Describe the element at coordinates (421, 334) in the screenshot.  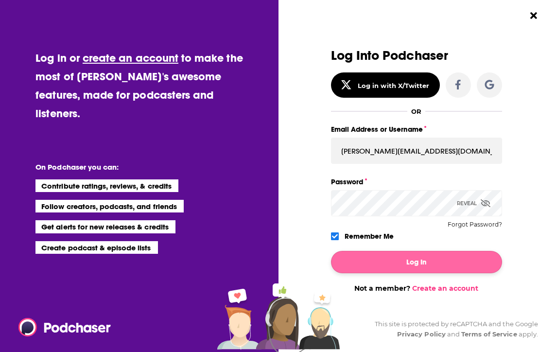
I see `a: Privacy Policy` at that location.